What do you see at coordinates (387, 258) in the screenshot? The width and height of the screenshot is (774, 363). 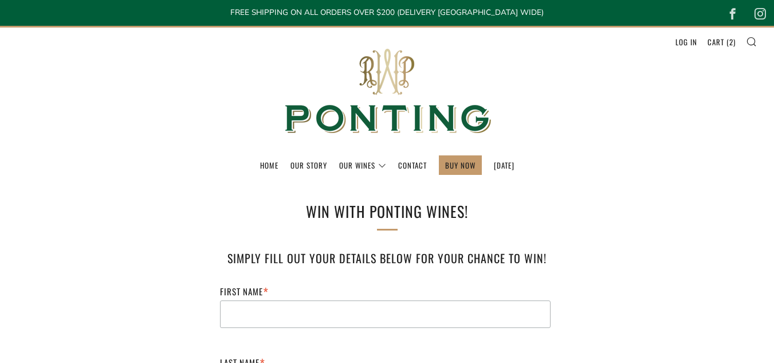 I see `h3: Simply fill out your details below for your chance to win!` at bounding box center [387, 258].